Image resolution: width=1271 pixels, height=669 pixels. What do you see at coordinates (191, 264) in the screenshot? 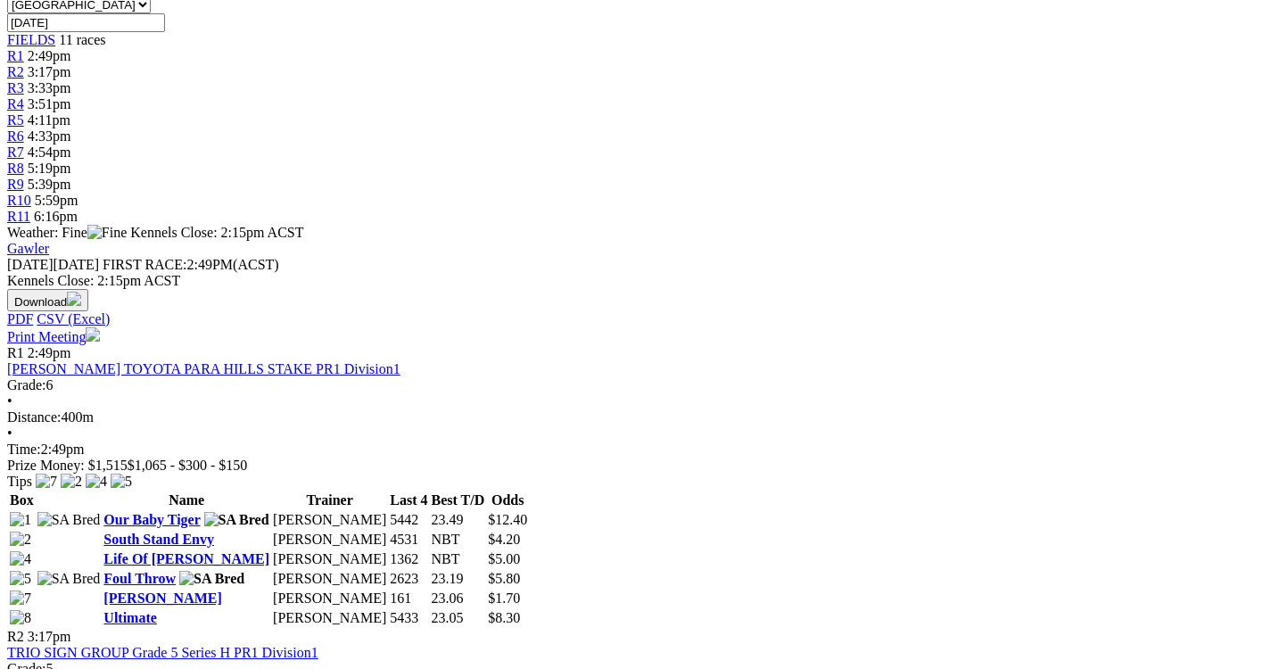
I see `span: 2:49PM(ACST)` at bounding box center [191, 264].